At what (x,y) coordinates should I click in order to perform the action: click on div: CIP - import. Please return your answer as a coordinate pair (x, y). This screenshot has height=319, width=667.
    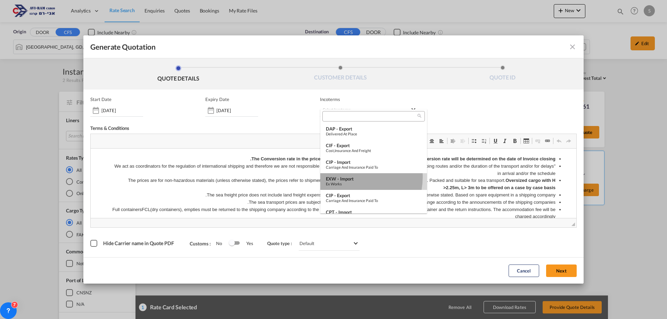
    Looking at the image, I should click on (374, 162).